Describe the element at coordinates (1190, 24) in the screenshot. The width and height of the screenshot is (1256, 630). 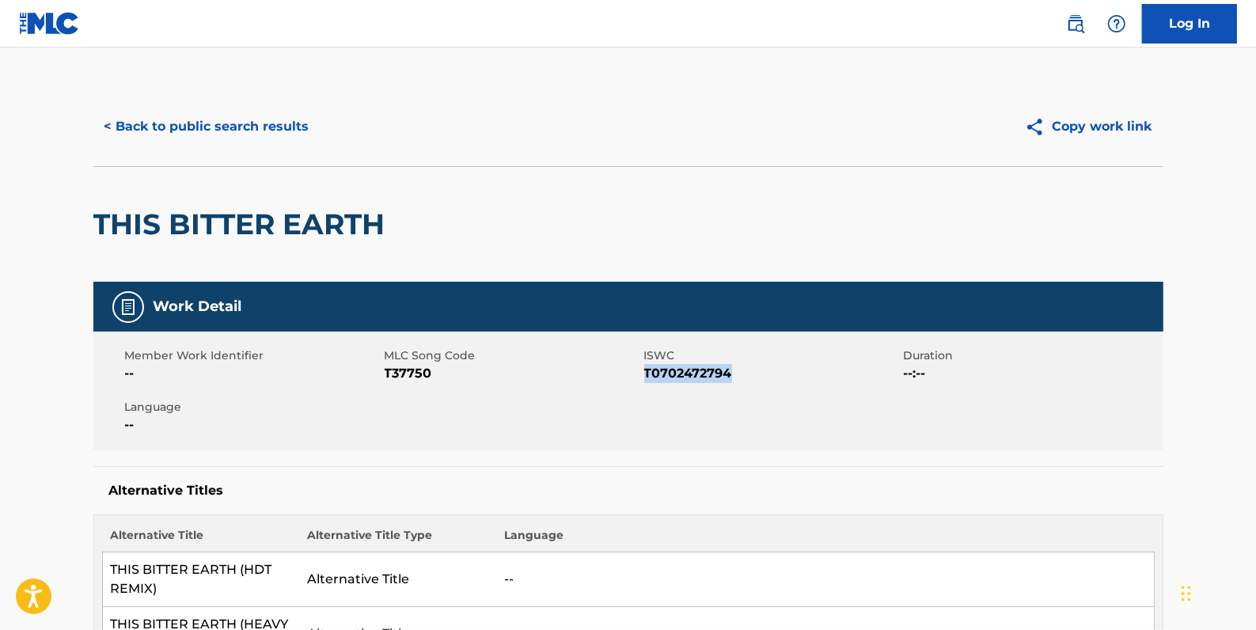
I see `a: Log In` at that location.